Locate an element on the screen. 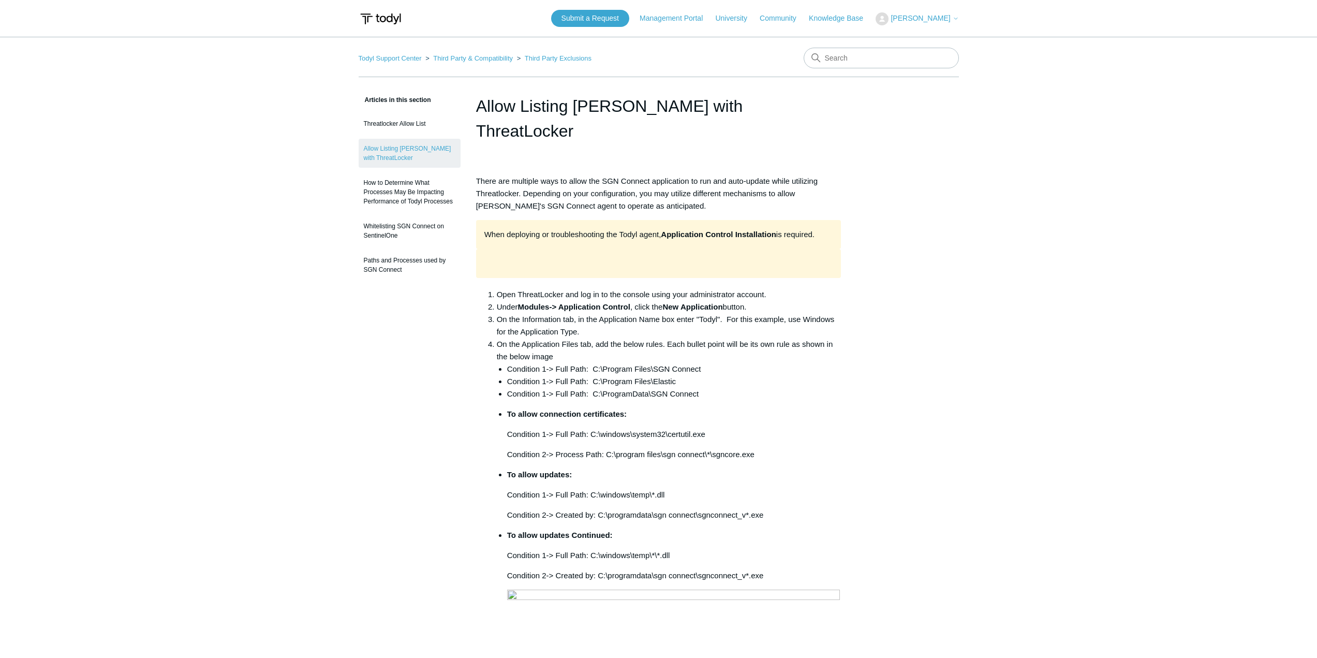  p: Condition 1-> Full Path: C:\windows\system32\certutil.exe is located at coordinates (674, 434).